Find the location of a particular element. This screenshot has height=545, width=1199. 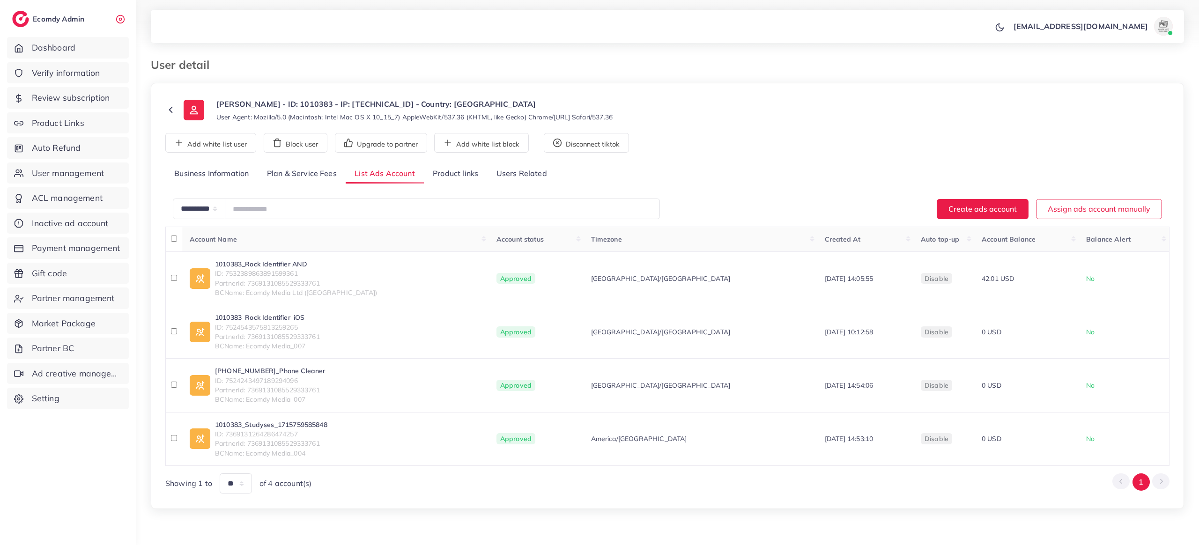

span: Account Balance is located at coordinates (1008, 239).